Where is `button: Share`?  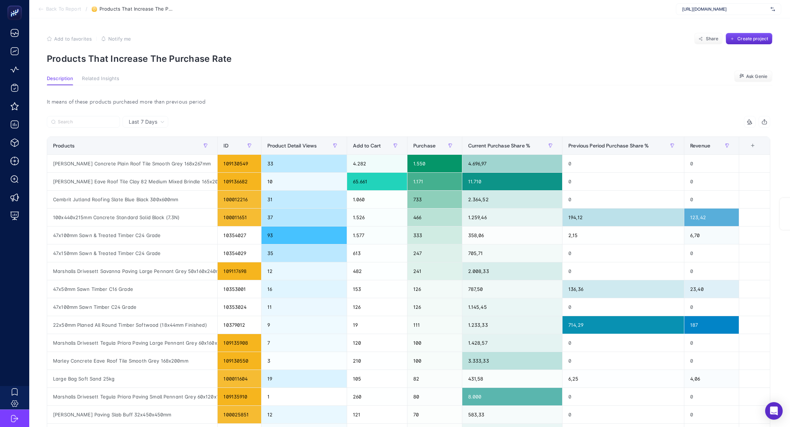
button: Share is located at coordinates (709, 39).